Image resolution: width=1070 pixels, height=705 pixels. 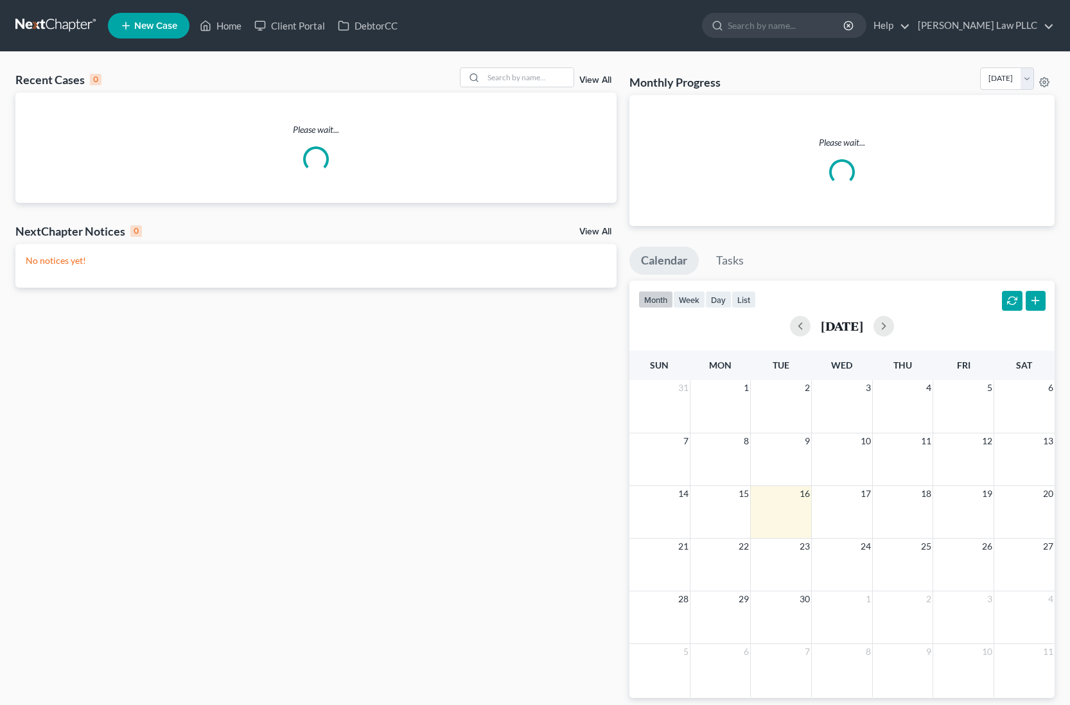 What do you see at coordinates (1024, 365) in the screenshot?
I see `span: Sat` at bounding box center [1024, 365].